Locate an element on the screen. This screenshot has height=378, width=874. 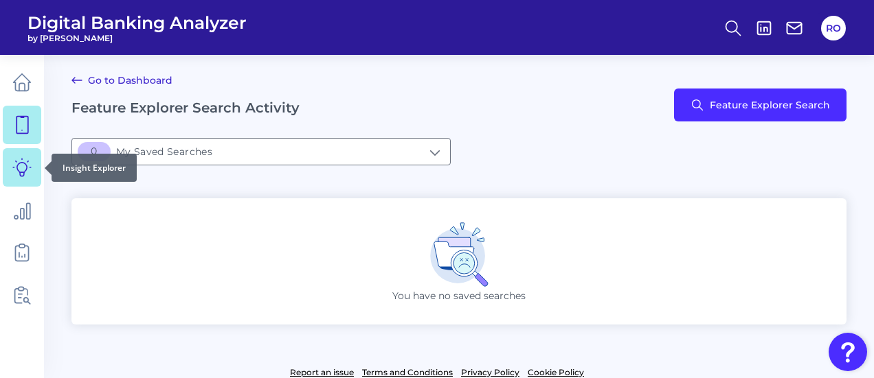
button: RO is located at coordinates (833, 28).